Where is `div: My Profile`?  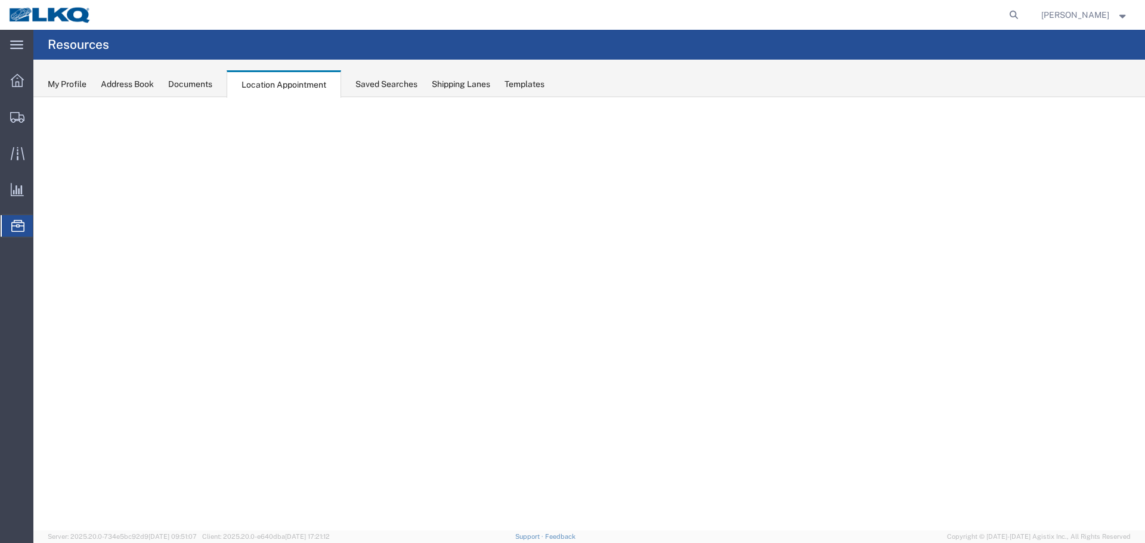
div: My Profile is located at coordinates (67, 84).